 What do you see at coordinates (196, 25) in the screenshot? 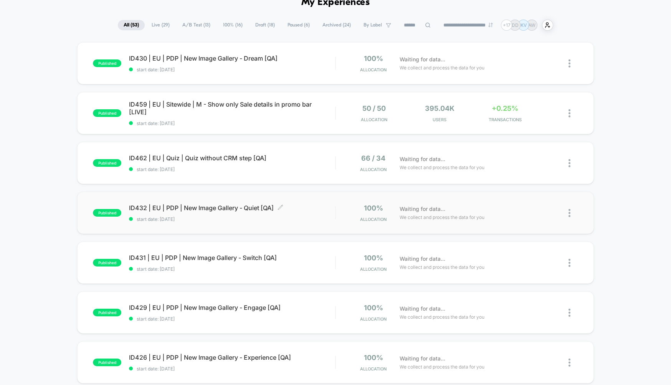
I see `span: A/B Test ( 13 )` at bounding box center [196, 25].